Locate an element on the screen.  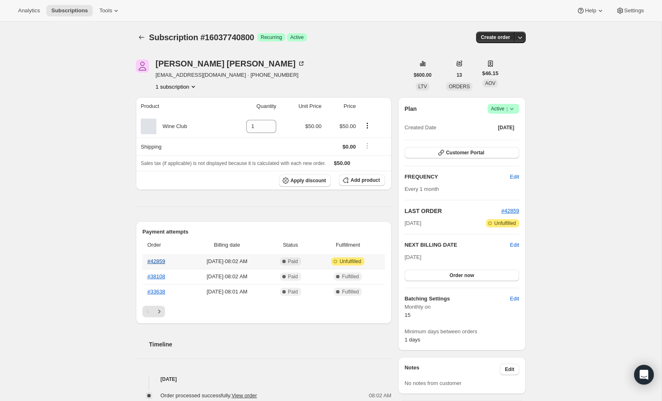
button: Help is located at coordinates (590, 11).